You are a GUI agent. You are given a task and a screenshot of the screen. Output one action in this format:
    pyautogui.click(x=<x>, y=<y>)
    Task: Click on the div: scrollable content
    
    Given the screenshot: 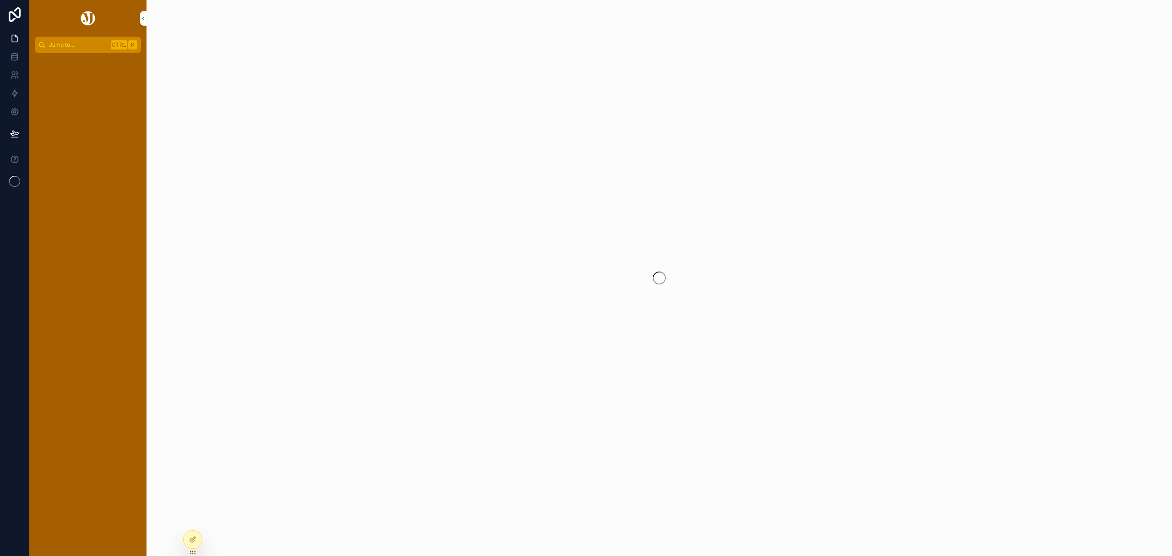 What is the action you would take?
    pyautogui.click(x=88, y=61)
    